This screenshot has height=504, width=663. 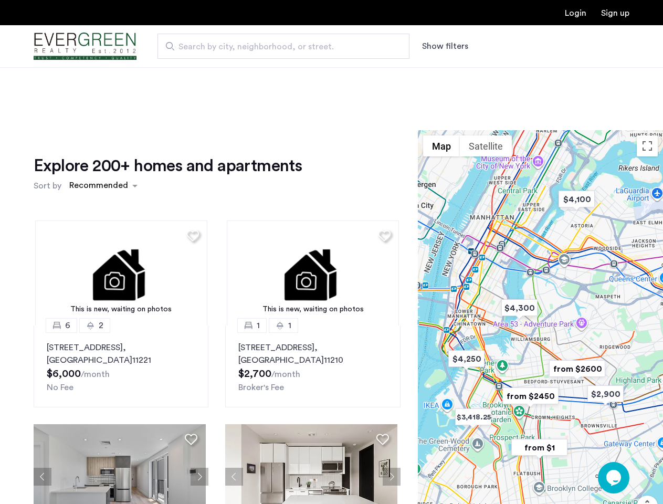 What do you see at coordinates (647, 146) in the screenshot?
I see `button: Toggle fullscreen view` at bounding box center [647, 146].